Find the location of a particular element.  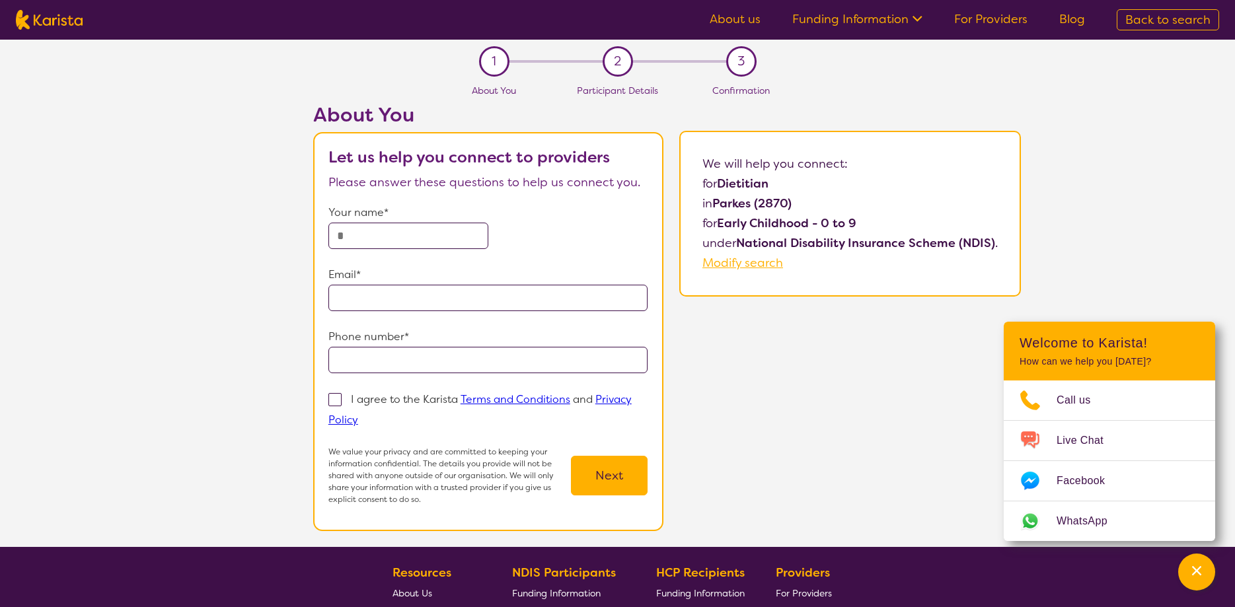

b: Resources is located at coordinates (422, 573).